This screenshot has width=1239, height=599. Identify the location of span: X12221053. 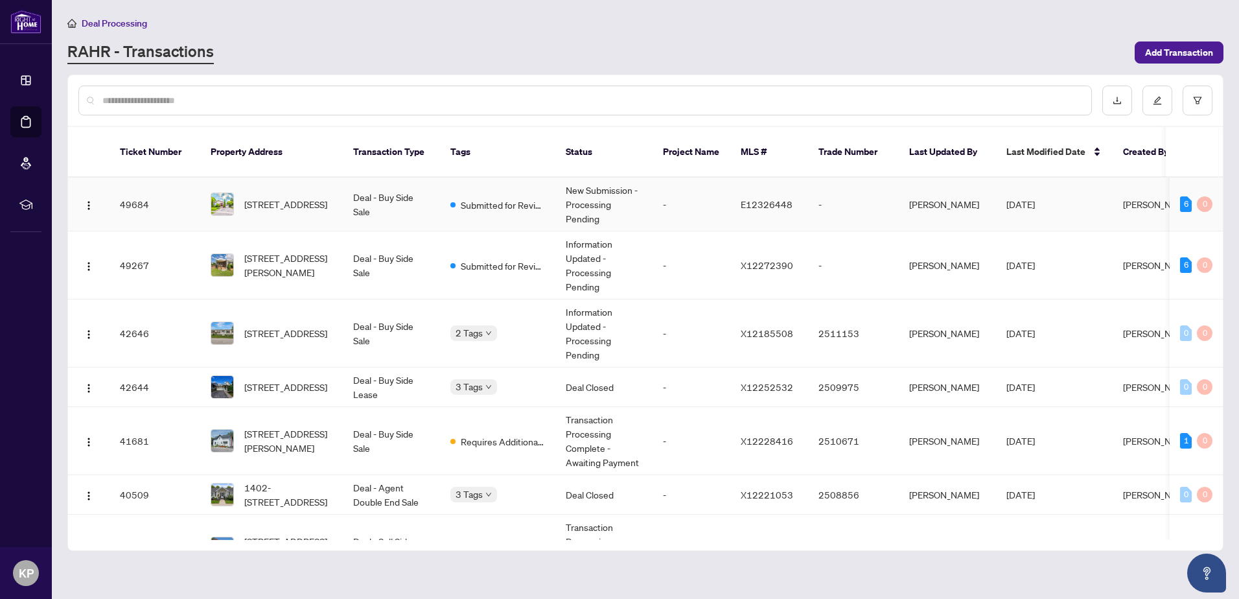
(767, 495).